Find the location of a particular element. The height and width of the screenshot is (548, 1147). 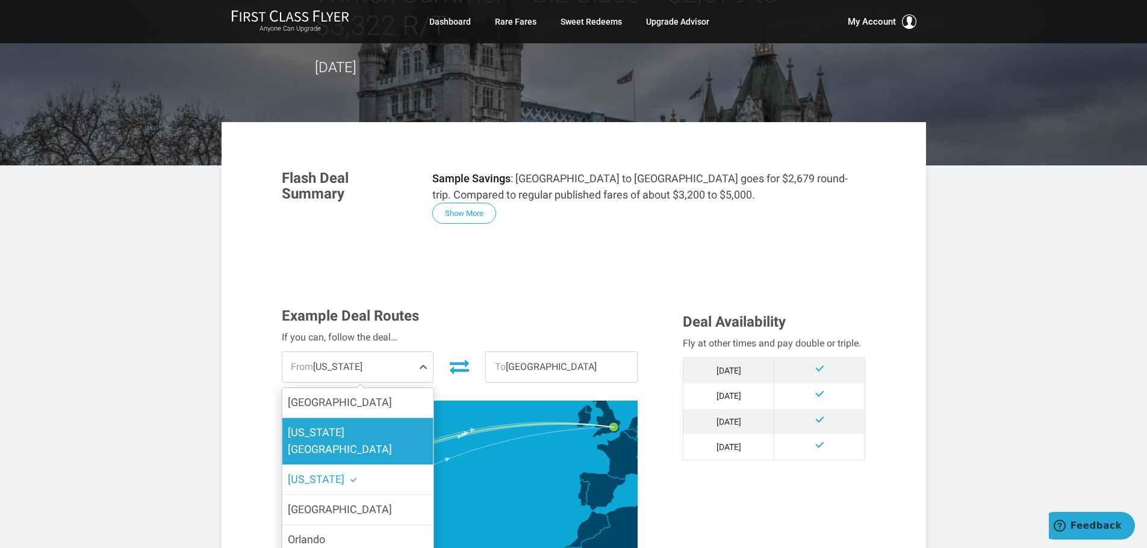

path: Netherlands is located at coordinates (634, 424).